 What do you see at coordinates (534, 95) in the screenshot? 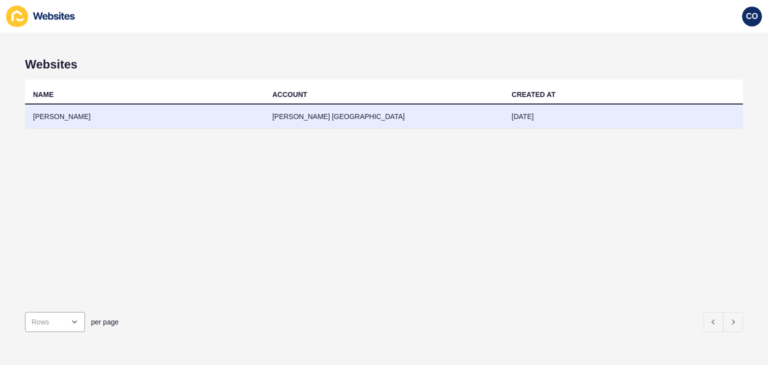
I see `div: CREATED AT` at bounding box center [534, 95].